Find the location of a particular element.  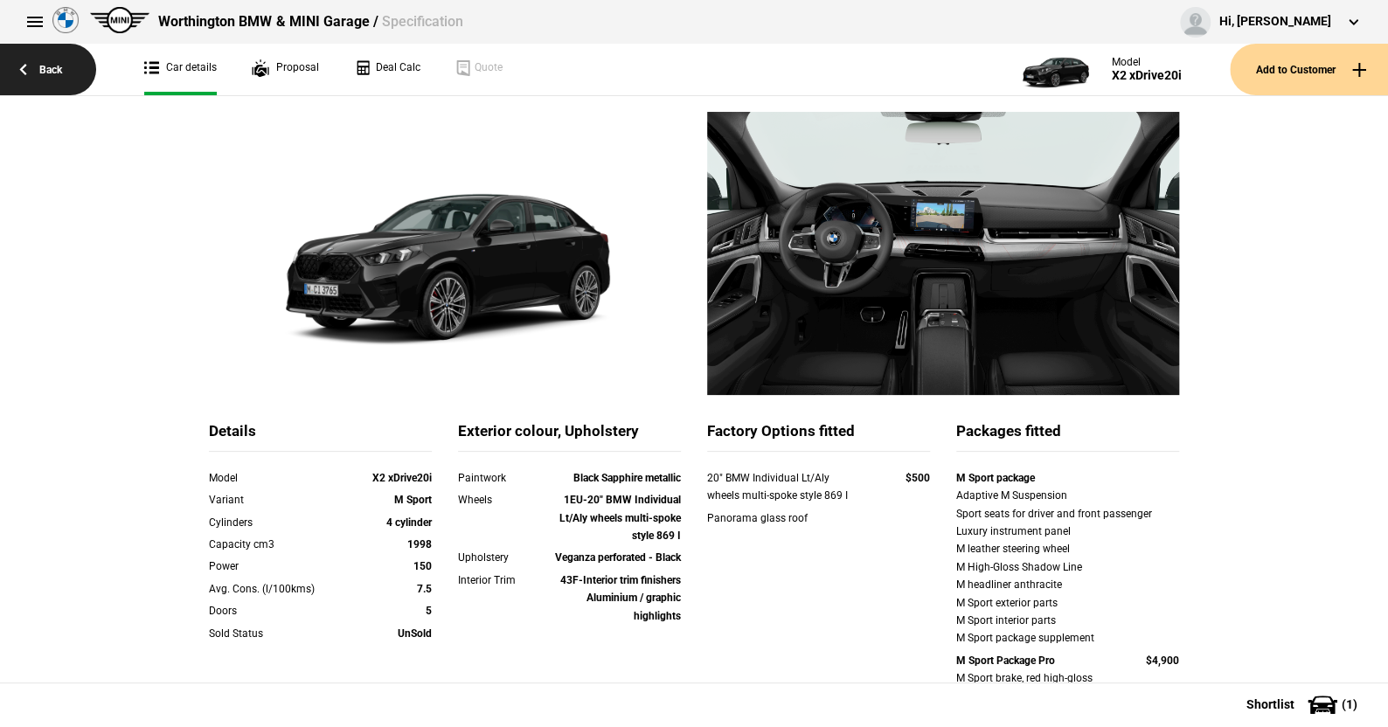

strong: 1998 is located at coordinates (420, 545).